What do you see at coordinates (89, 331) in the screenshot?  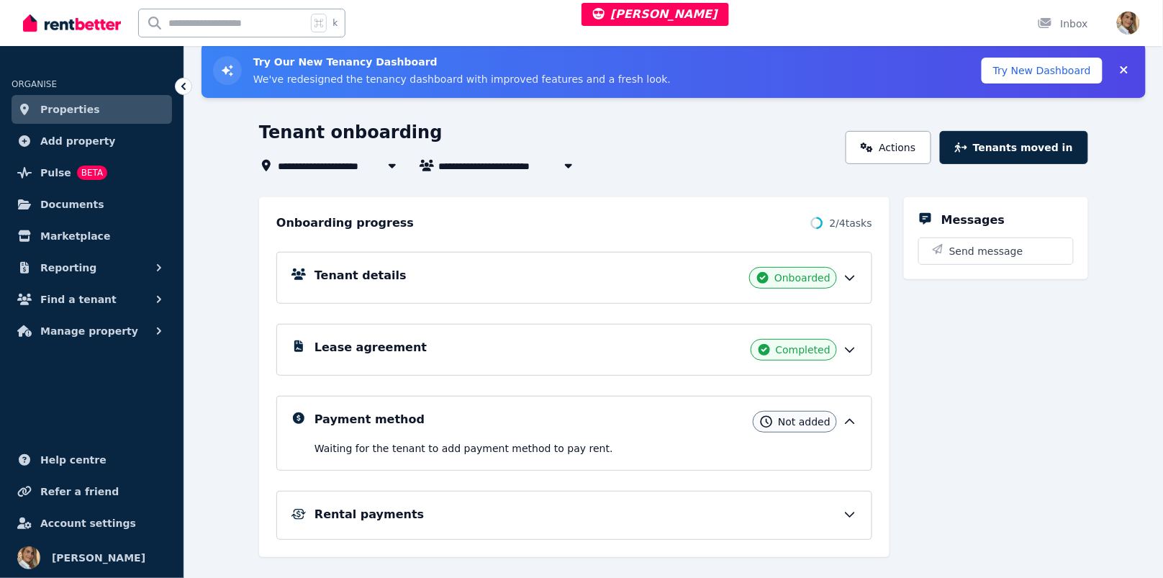 I see `span: Manage property` at bounding box center [89, 331].